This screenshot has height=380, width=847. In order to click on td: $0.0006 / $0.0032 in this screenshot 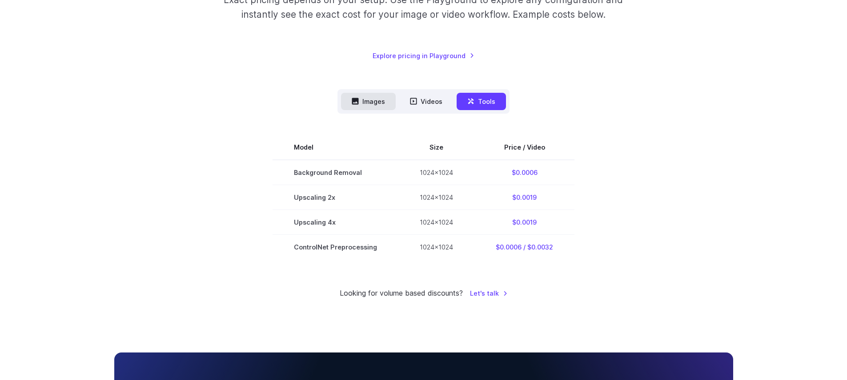, I will do `click(524, 247)`.